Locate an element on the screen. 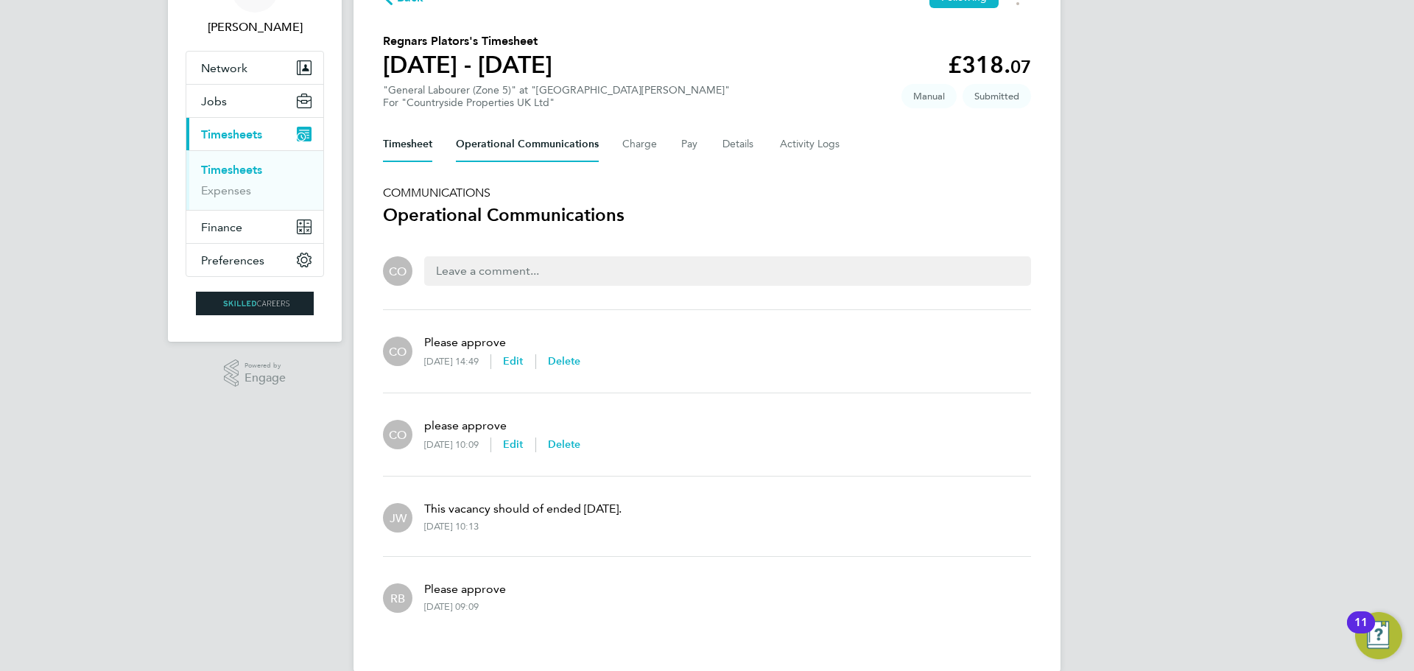 Image resolution: width=1414 pixels, height=671 pixels. span: Preferences is located at coordinates (233, 260).